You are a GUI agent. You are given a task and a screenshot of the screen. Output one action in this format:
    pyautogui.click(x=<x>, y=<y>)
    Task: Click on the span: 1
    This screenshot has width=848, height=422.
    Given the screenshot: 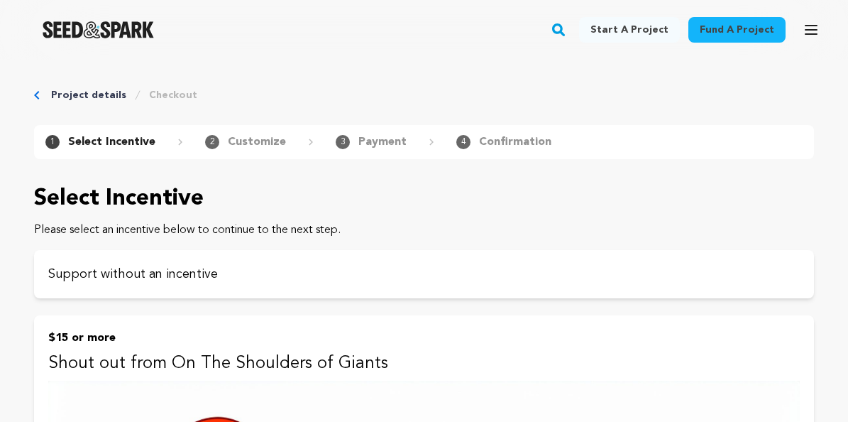 What is the action you would take?
    pyautogui.click(x=53, y=142)
    